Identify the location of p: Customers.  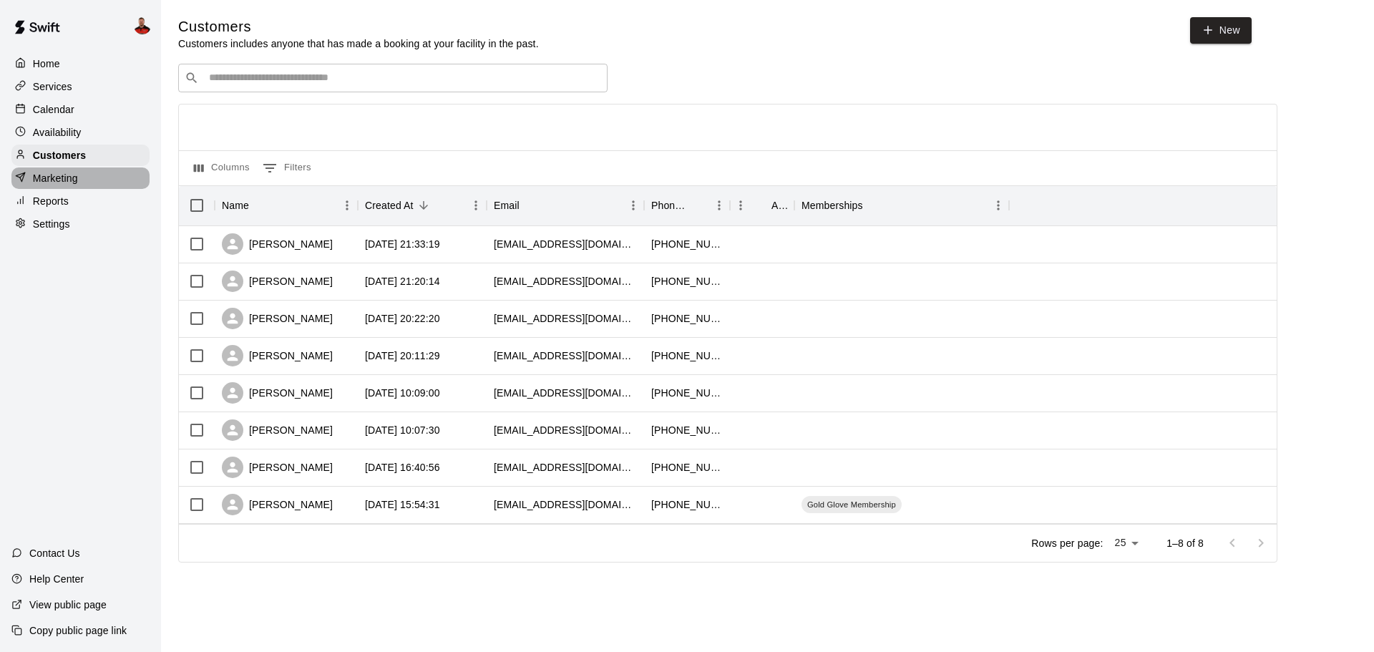
(59, 155).